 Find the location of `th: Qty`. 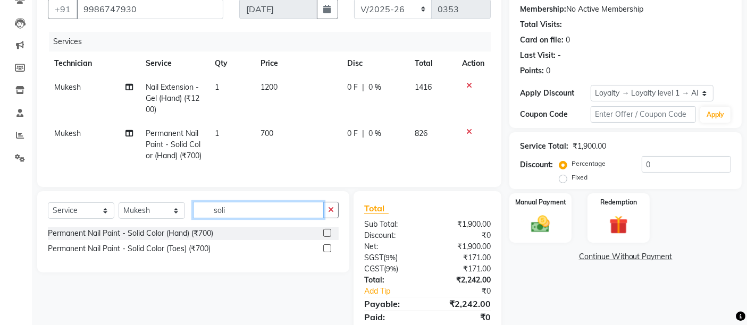

th: Qty is located at coordinates (231, 63).